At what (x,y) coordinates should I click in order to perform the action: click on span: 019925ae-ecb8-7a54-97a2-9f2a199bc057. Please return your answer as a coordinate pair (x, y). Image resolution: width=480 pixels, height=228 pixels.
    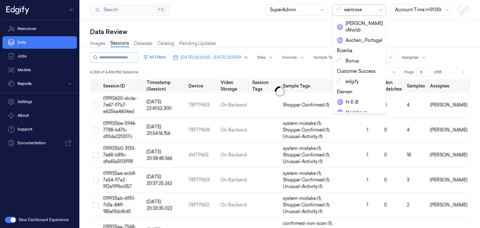
    Looking at the image, I should click on (120, 180).